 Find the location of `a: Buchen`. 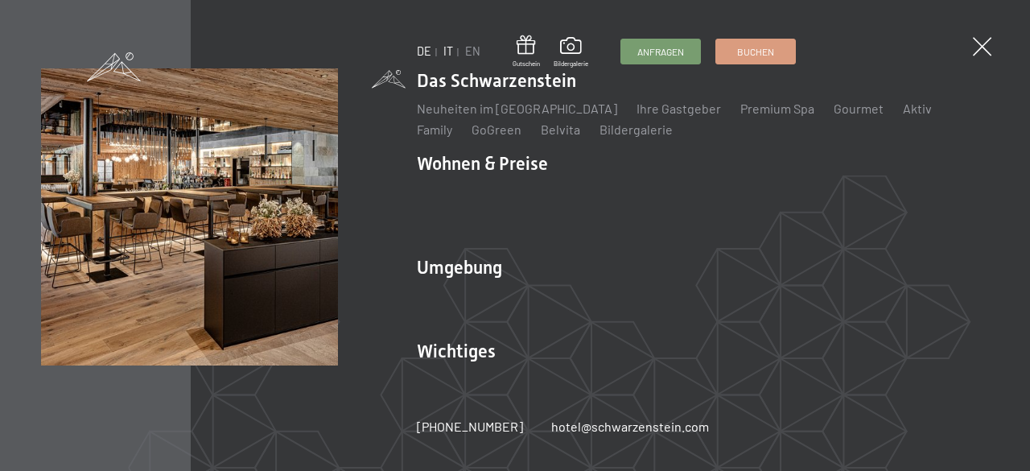

a: Buchen is located at coordinates (756, 51).